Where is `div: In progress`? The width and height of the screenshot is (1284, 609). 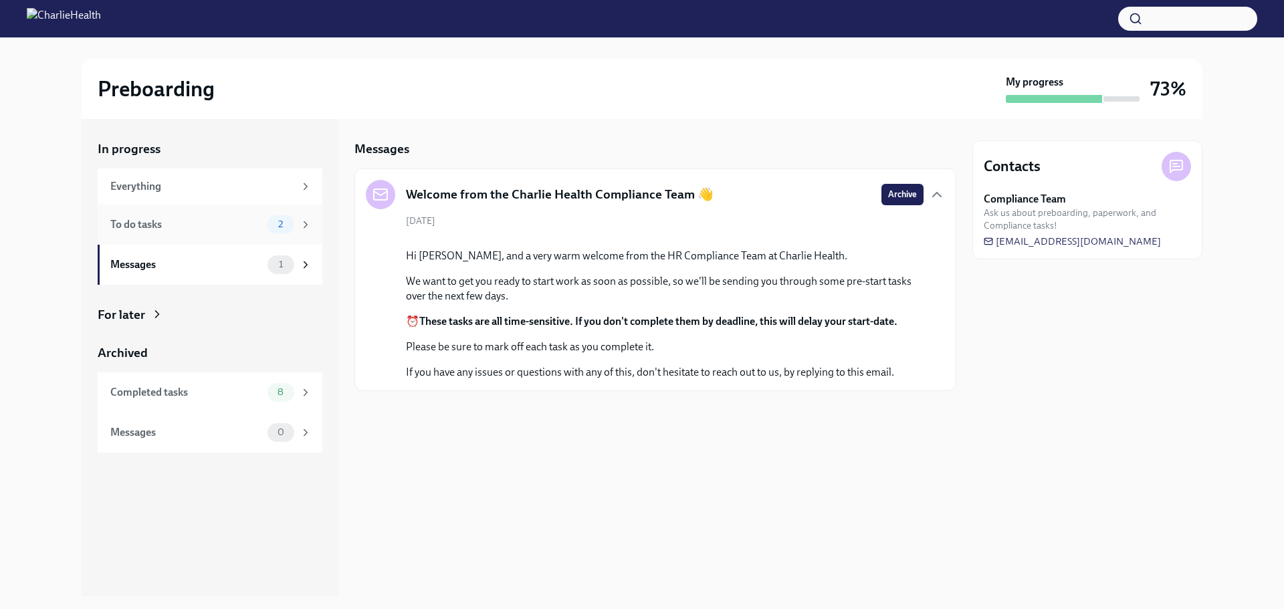
div: In progress is located at coordinates (210, 149).